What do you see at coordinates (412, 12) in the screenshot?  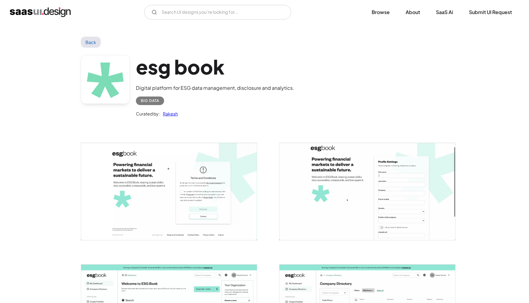 I see `a: About` at bounding box center [412, 12].